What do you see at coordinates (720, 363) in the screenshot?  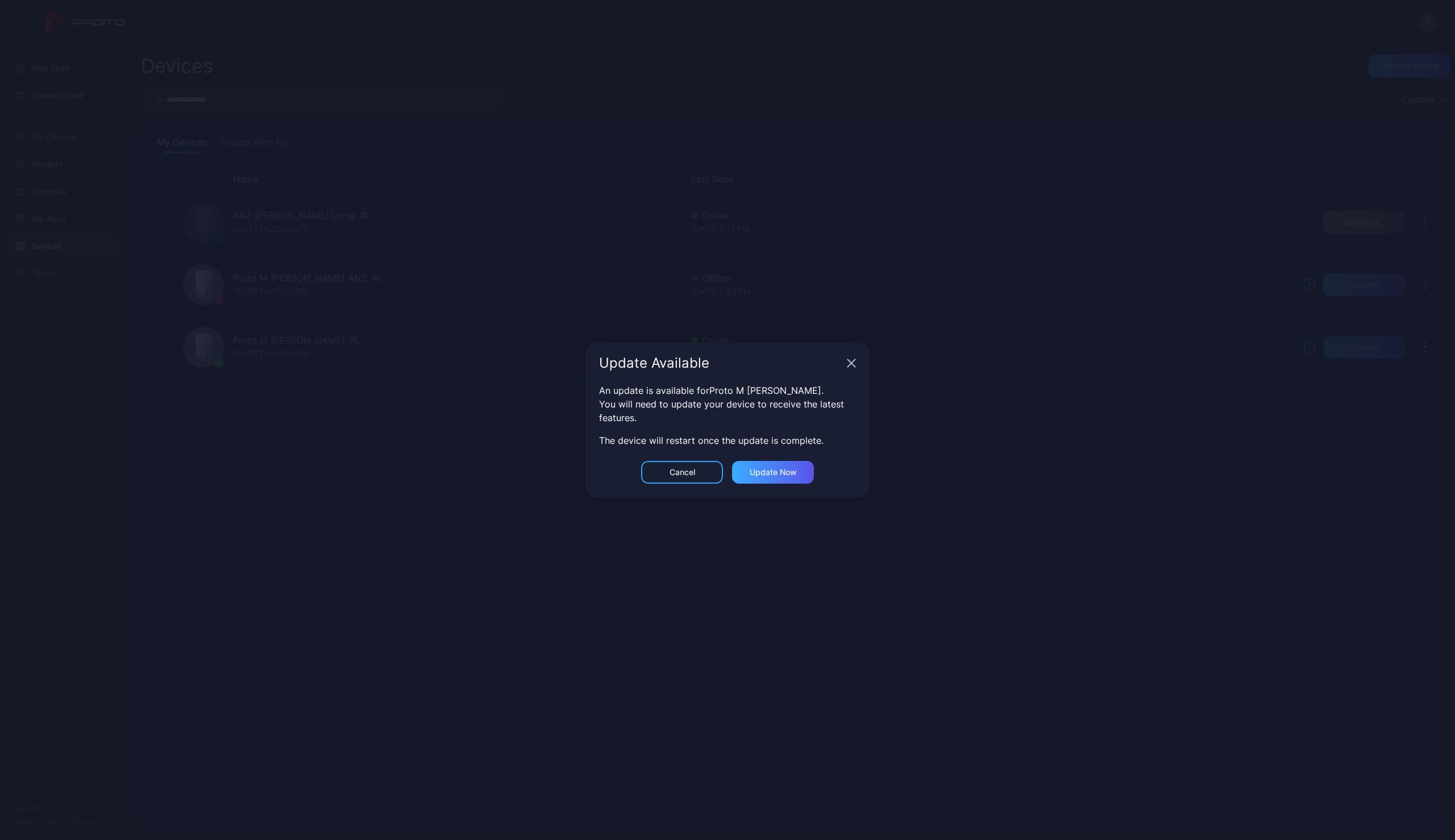 I see `div: Update Available` at bounding box center [720, 363].